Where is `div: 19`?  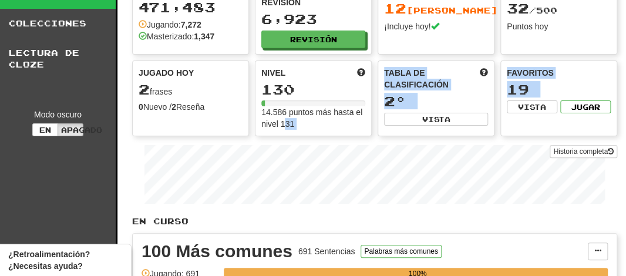
div: 19 is located at coordinates (559, 89).